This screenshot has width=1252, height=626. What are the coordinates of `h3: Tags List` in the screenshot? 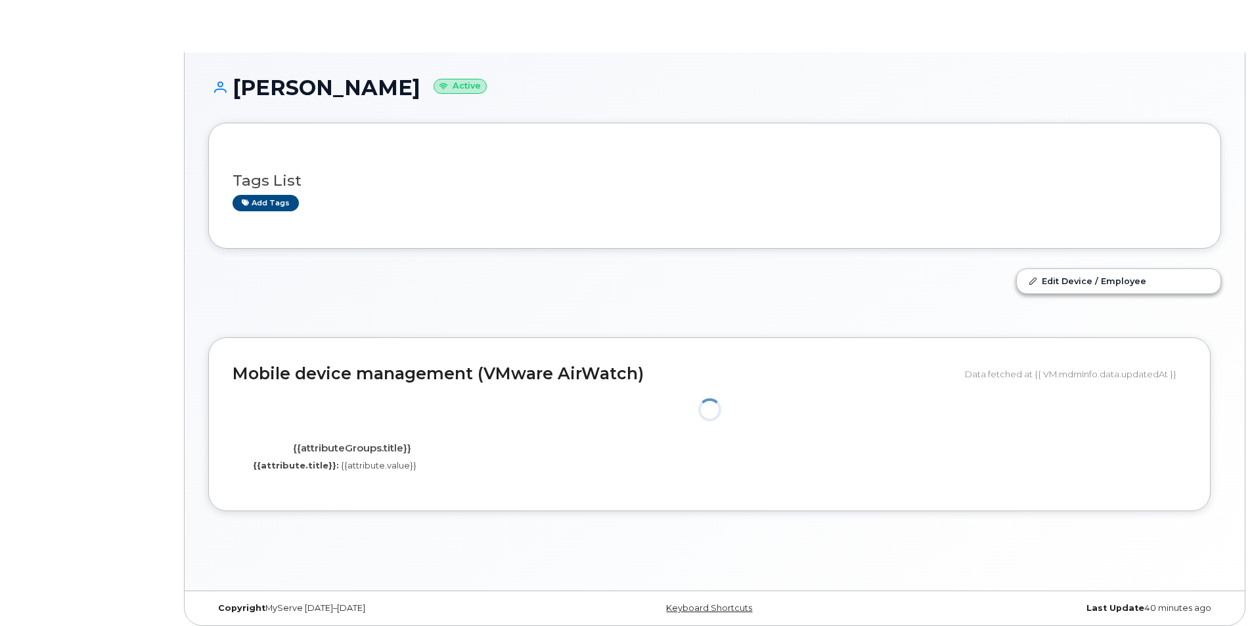 It's located at (714, 181).